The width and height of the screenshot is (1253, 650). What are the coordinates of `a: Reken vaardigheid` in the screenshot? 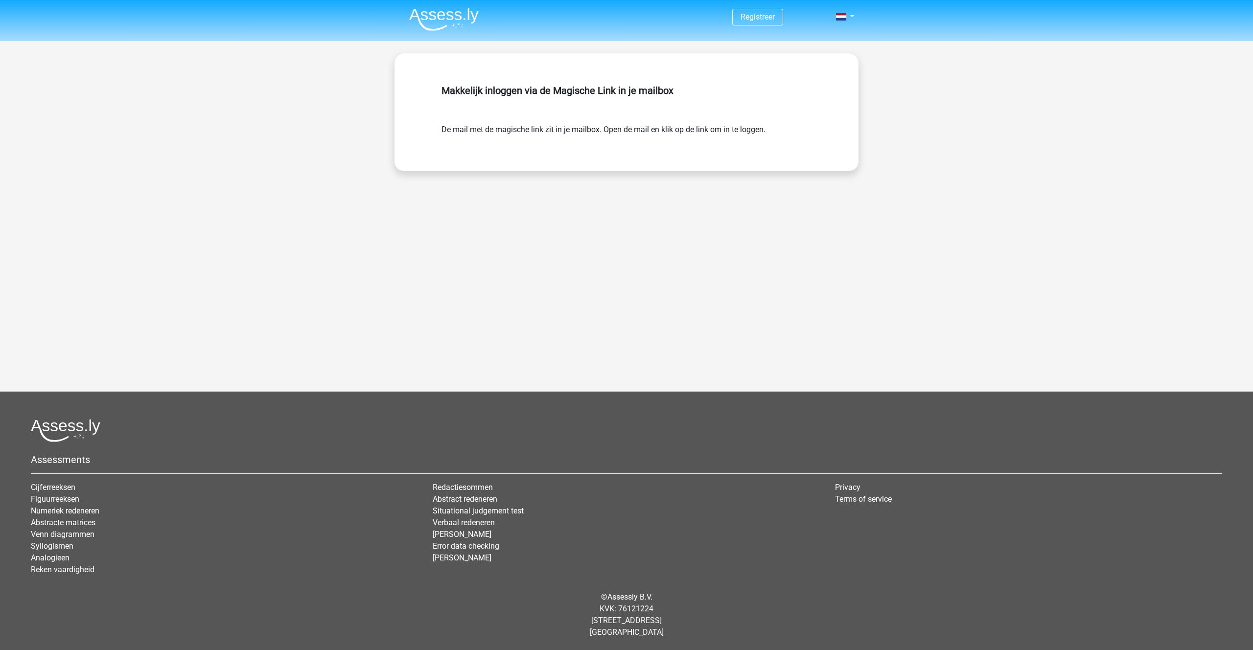 It's located at (63, 569).